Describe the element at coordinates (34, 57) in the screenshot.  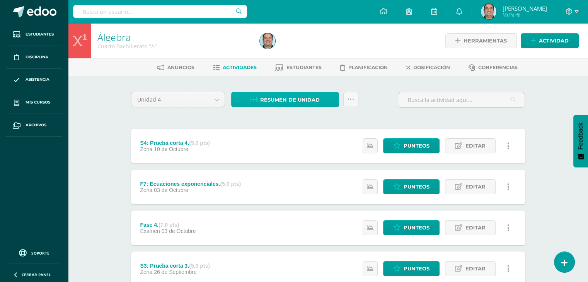
I see `a: Disciplina` at that location.